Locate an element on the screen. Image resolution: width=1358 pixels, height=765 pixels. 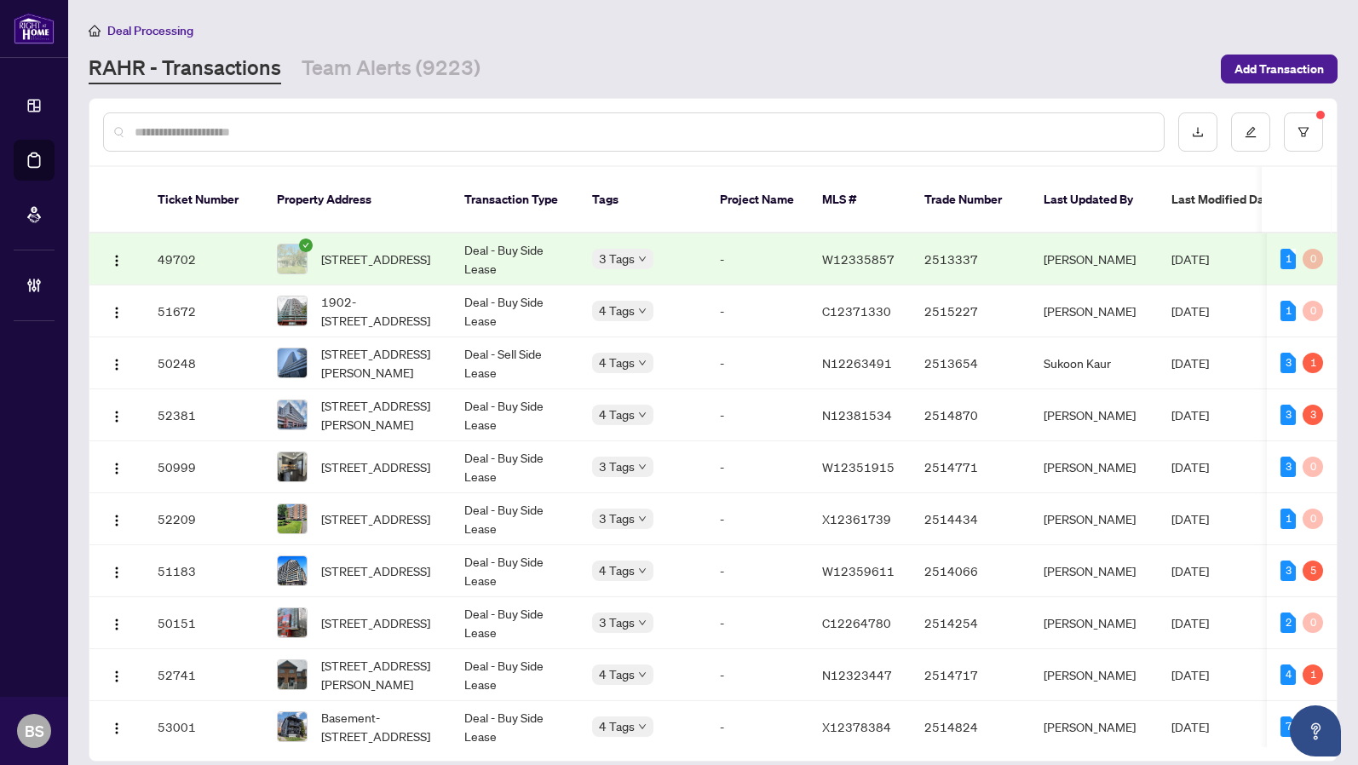
td: 2514066 is located at coordinates (971, 571).